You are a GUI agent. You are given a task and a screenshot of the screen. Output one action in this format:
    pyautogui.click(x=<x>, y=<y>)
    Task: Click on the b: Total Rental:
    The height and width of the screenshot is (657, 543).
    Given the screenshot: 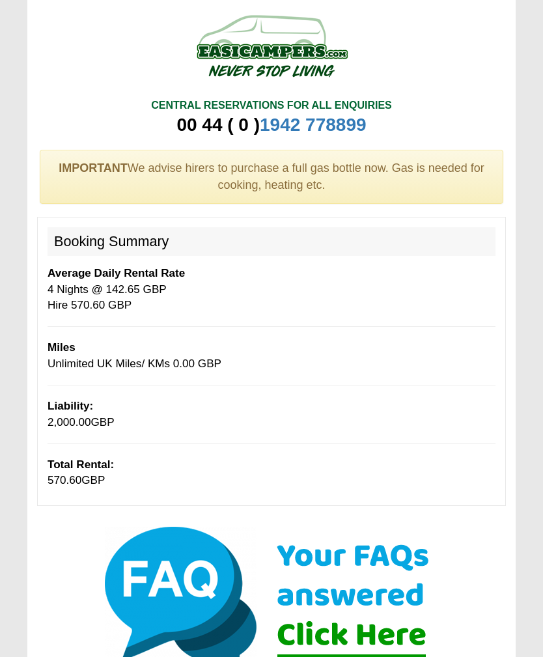 What is the action you would take?
    pyautogui.click(x=81, y=464)
    